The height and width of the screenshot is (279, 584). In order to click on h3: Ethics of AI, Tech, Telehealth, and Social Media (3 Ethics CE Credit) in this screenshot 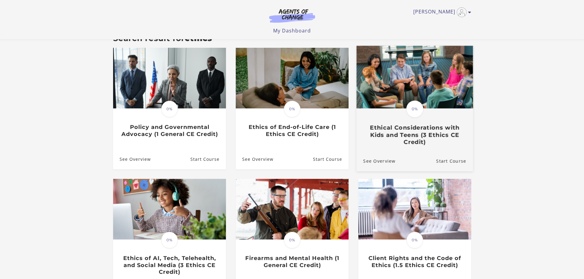, I will do `click(169, 266)`.